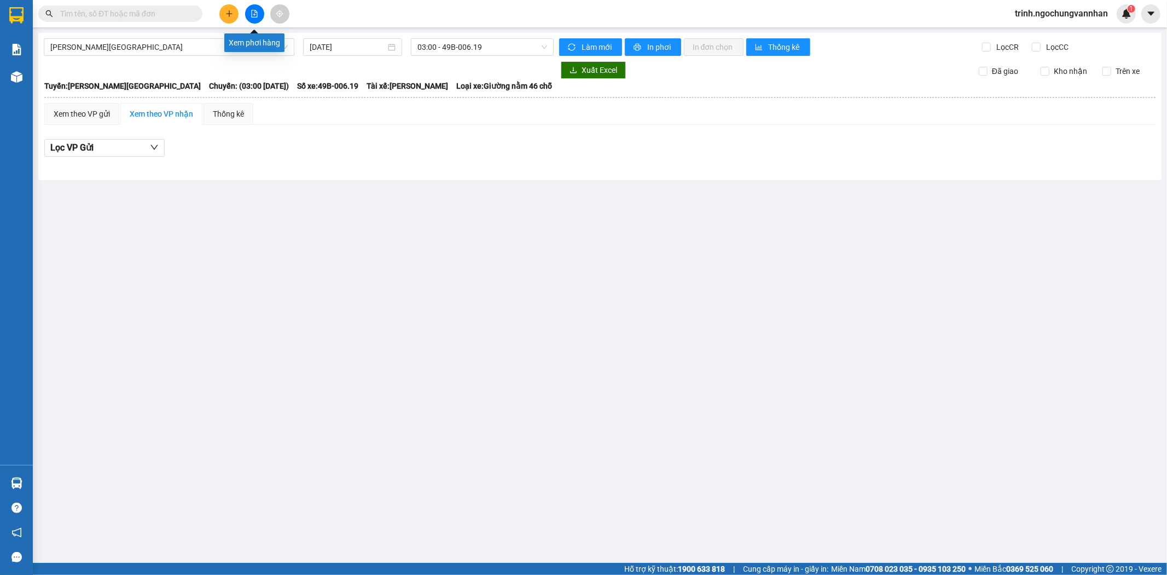 The height and width of the screenshot is (575, 1167). I want to click on span: message, so click(16, 557).